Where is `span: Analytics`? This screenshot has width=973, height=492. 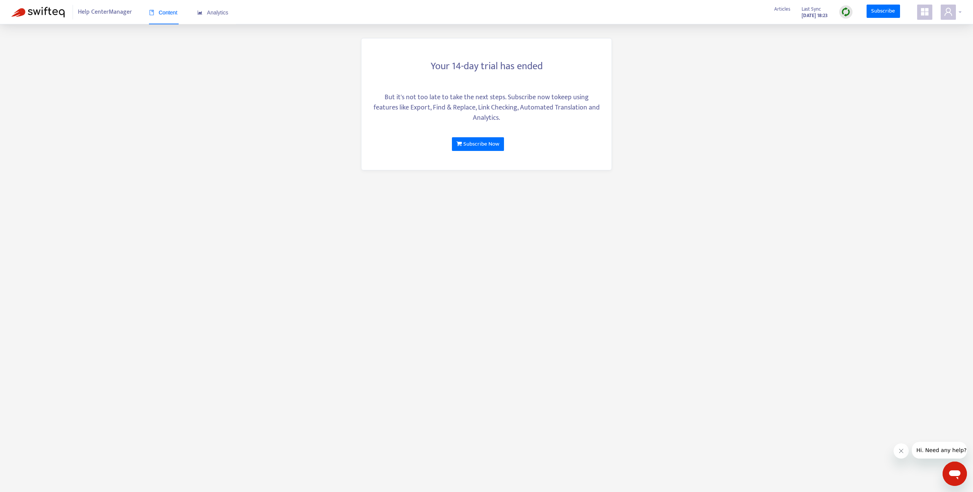 span: Analytics is located at coordinates (213, 13).